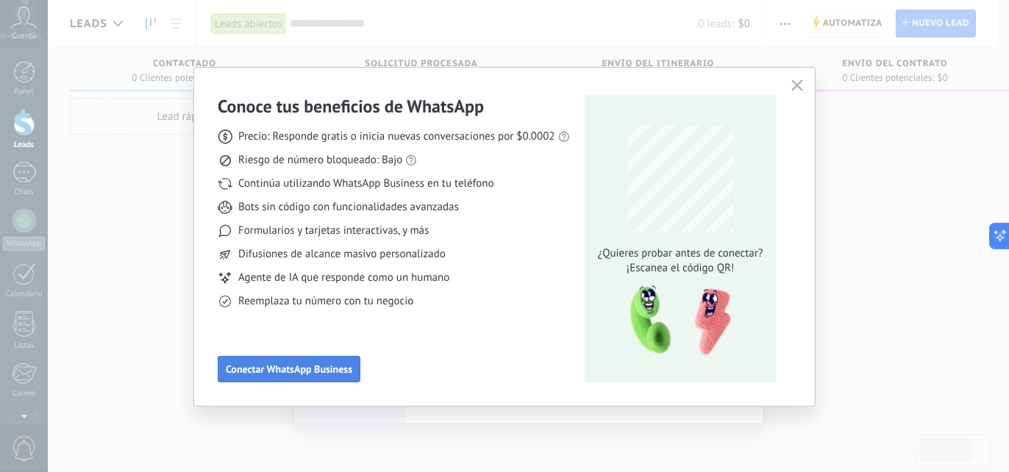 Image resolution: width=1009 pixels, height=472 pixels. What do you see at coordinates (333, 231) in the screenshot?
I see `span: Formularios y tarjetas interactivas, y más` at bounding box center [333, 231].